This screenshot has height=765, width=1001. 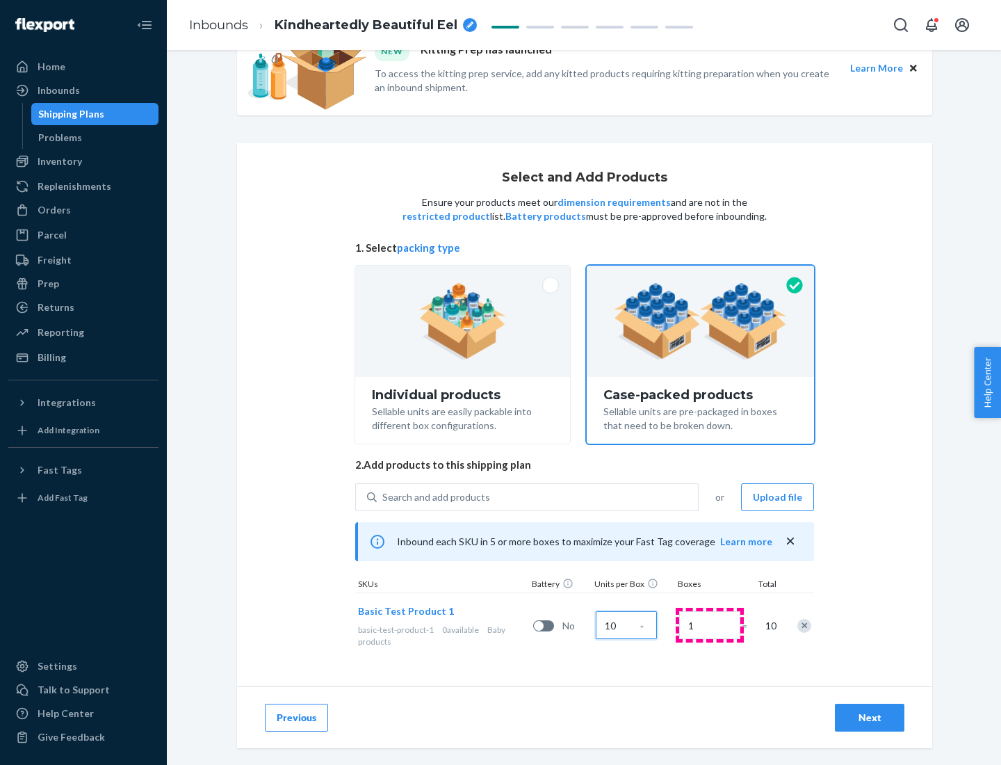 I want to click on button: Previous, so click(x=296, y=718).